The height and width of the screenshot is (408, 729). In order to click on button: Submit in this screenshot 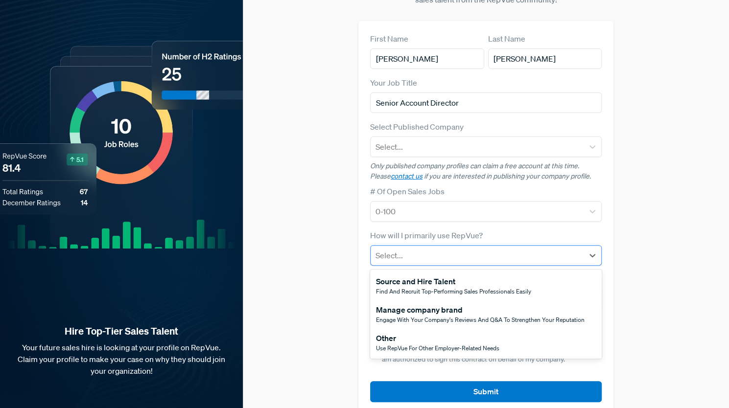, I will do `click(486, 392)`.